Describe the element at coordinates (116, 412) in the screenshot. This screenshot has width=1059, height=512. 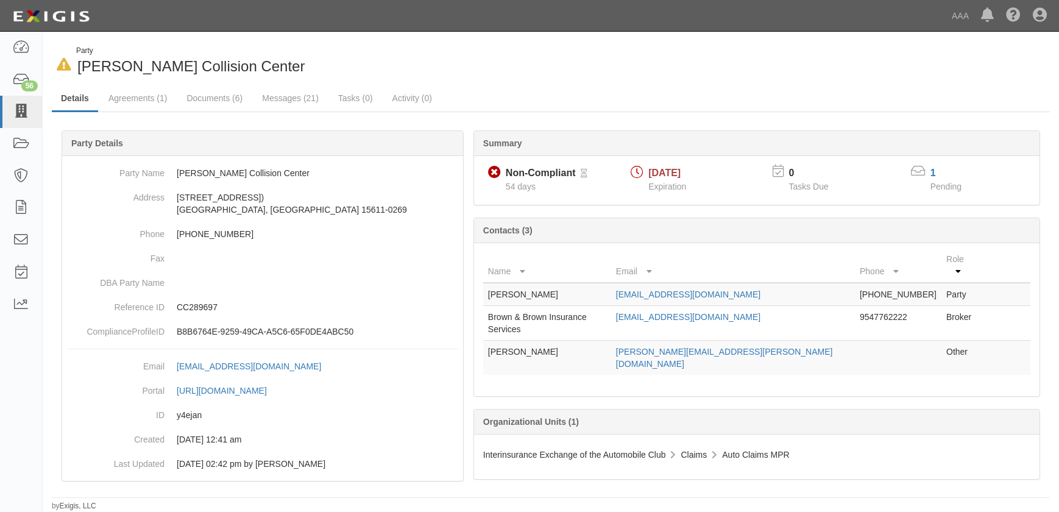
I see `dt: ID` at that location.